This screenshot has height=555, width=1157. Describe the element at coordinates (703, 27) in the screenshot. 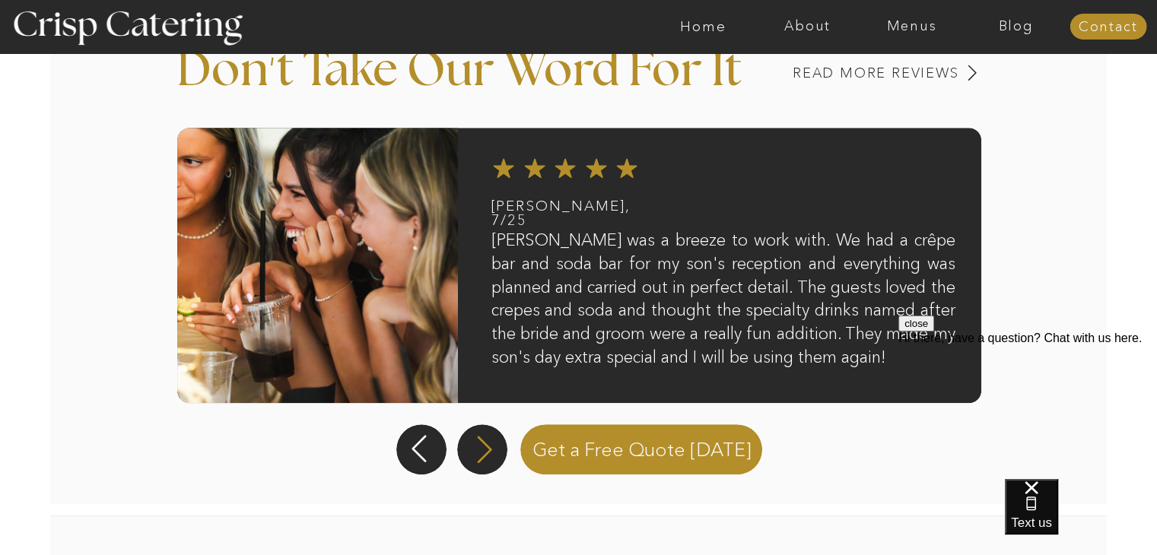

I see `a: Home` at that location.